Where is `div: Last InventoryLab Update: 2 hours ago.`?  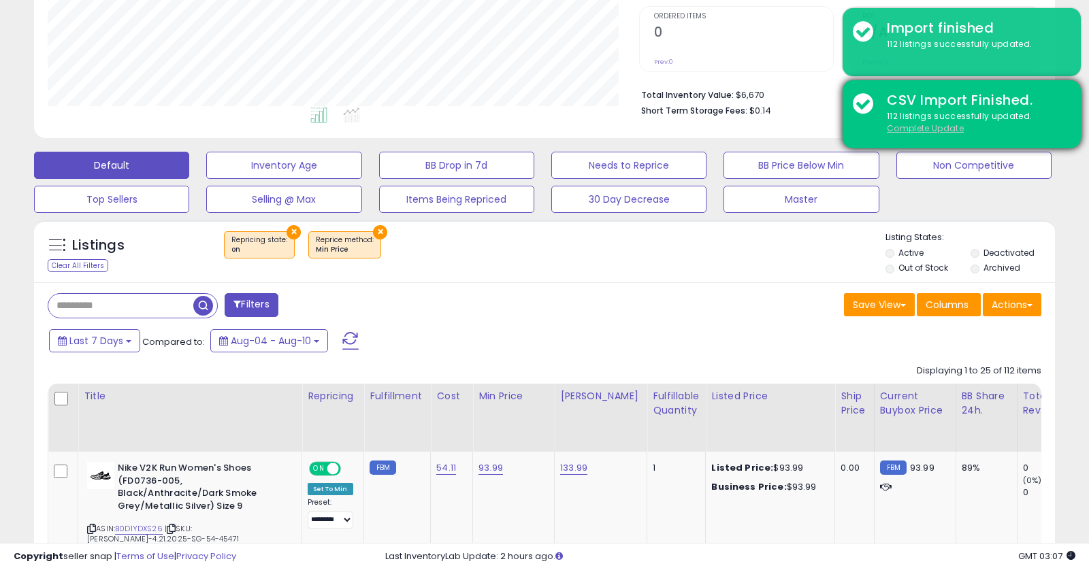
div: Last InventoryLab Update: 2 hours ago. is located at coordinates (730, 557).